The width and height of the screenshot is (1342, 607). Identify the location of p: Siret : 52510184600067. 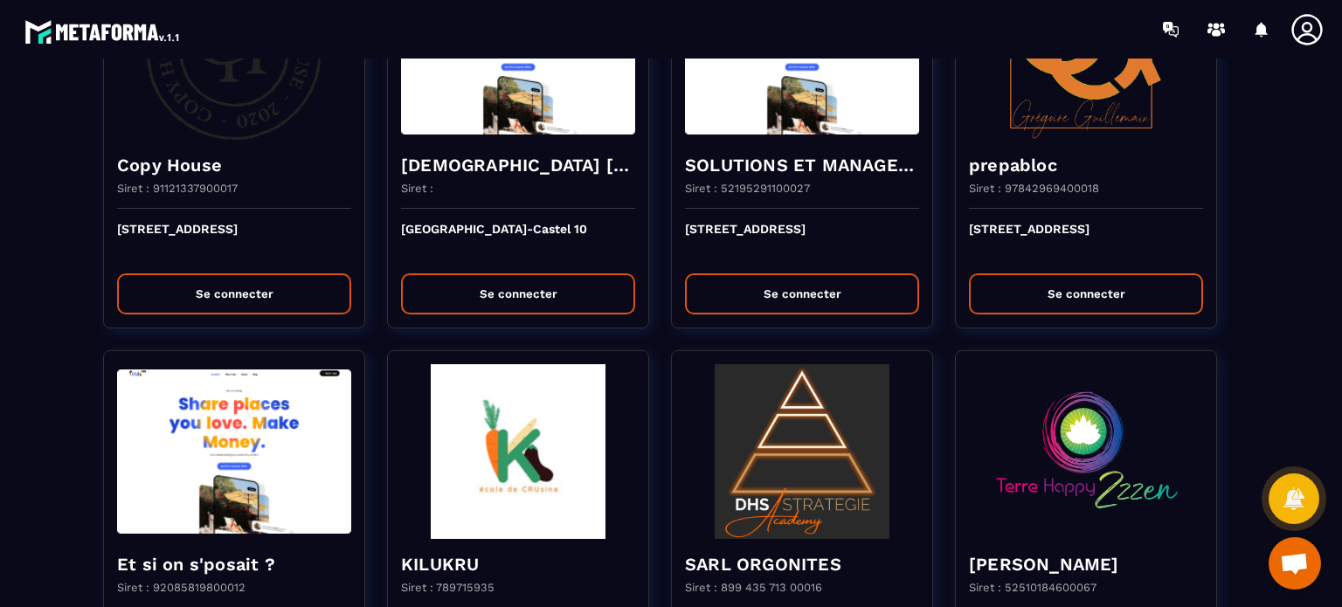
(1033, 587).